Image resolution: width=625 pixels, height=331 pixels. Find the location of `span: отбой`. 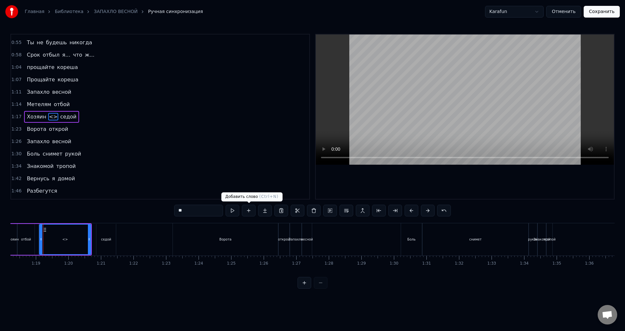

span: отбой is located at coordinates (61, 104).